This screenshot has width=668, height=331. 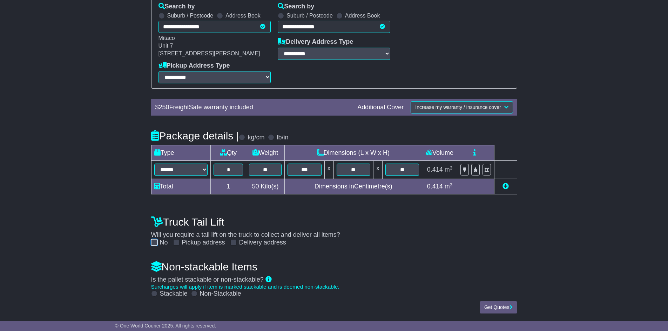 What do you see at coordinates (334, 267) in the screenshot?
I see `h4: Non-stackable Items` at bounding box center [334, 267].